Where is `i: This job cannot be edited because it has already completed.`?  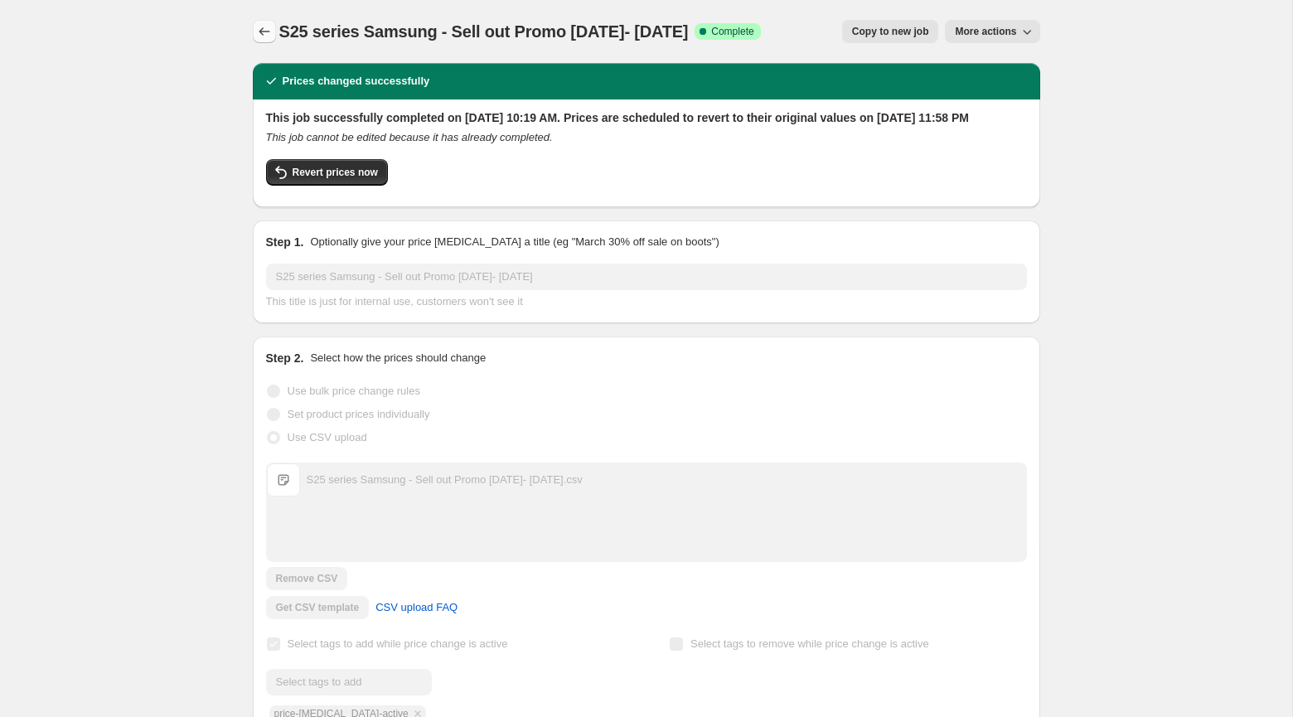
i: This job cannot be edited because it has already completed. is located at coordinates (409, 137).